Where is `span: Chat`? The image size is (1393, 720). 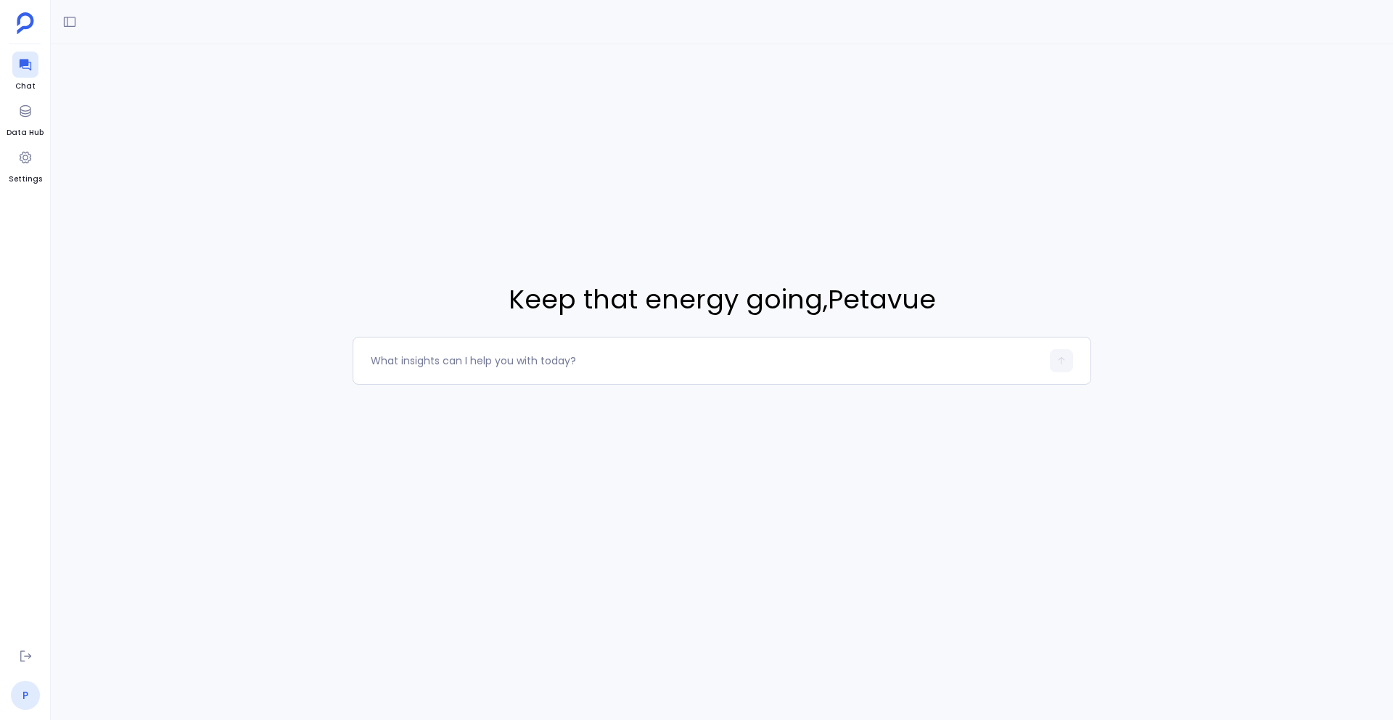
span: Chat is located at coordinates (25, 86).